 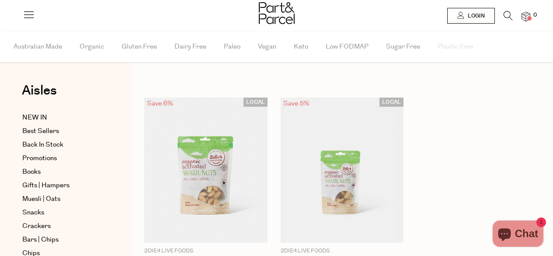 I want to click on span: Crackers, so click(x=36, y=226).